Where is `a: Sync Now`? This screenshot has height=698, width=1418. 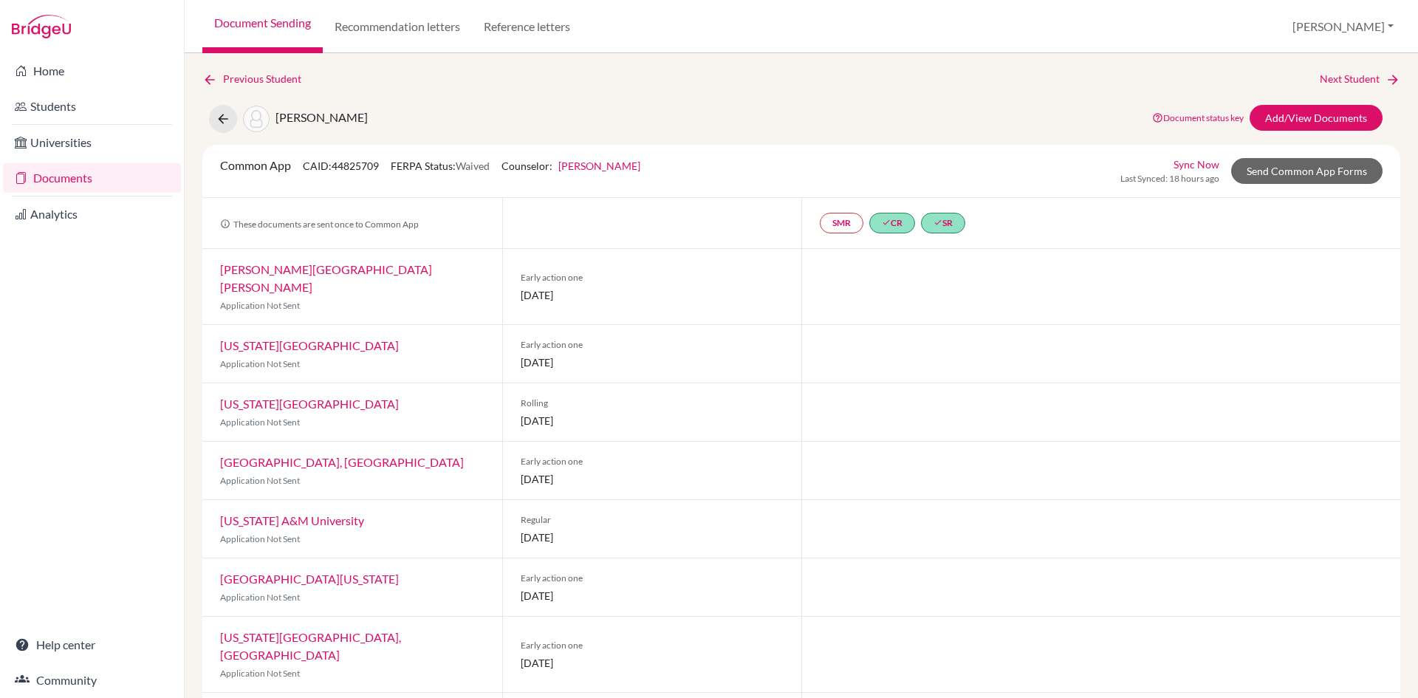 a: Sync Now is located at coordinates (1196, 164).